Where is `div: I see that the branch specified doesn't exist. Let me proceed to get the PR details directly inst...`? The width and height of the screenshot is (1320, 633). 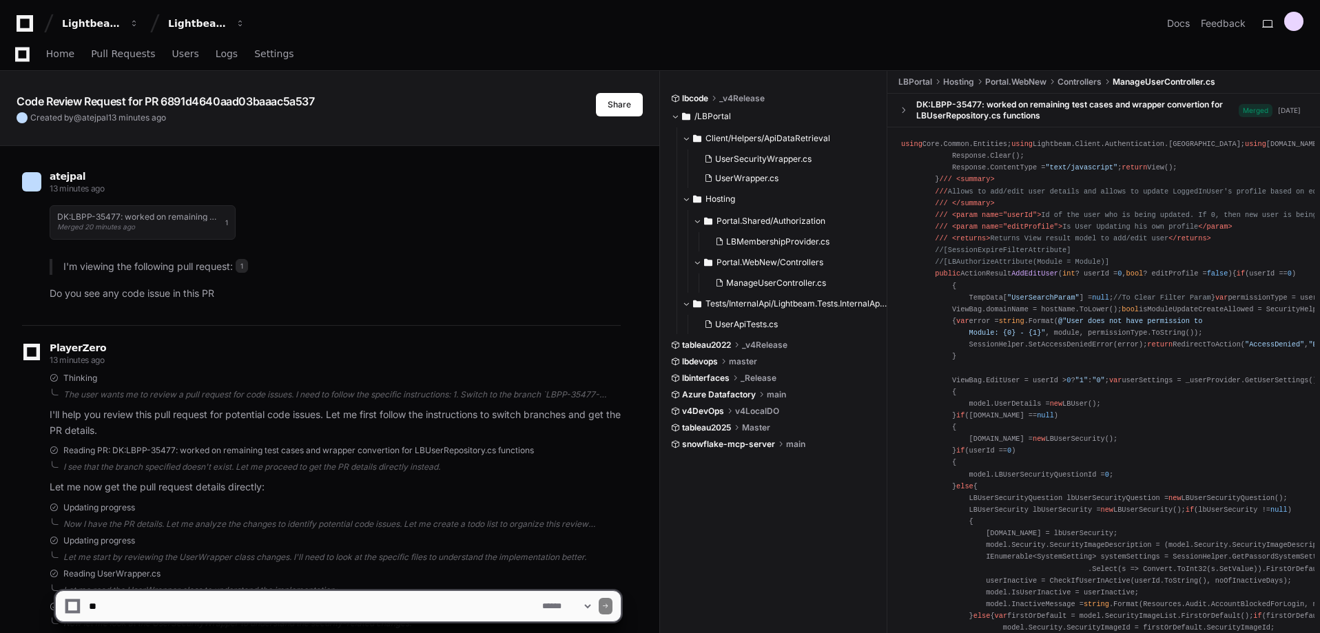
div: I see that the branch specified doesn't exist. Let me proceed to get the PR details directly inst... is located at coordinates (342, 467).